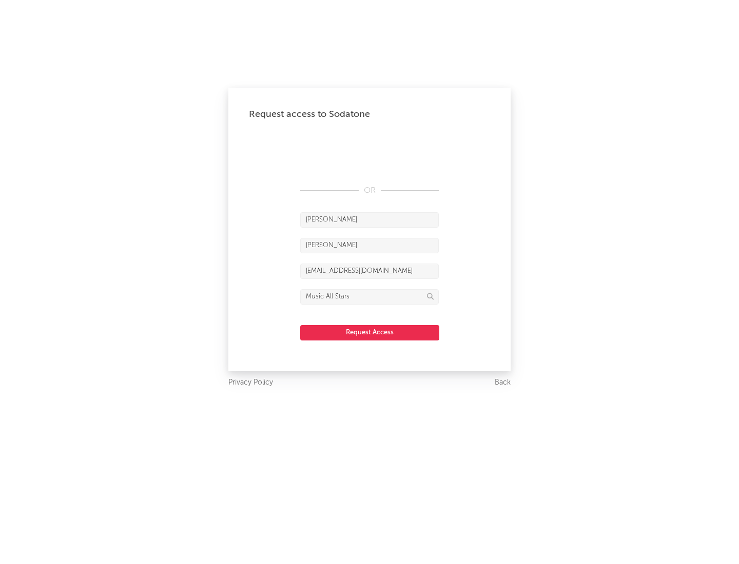 This screenshot has width=739, height=564. I want to click on input: Last Name, so click(369, 246).